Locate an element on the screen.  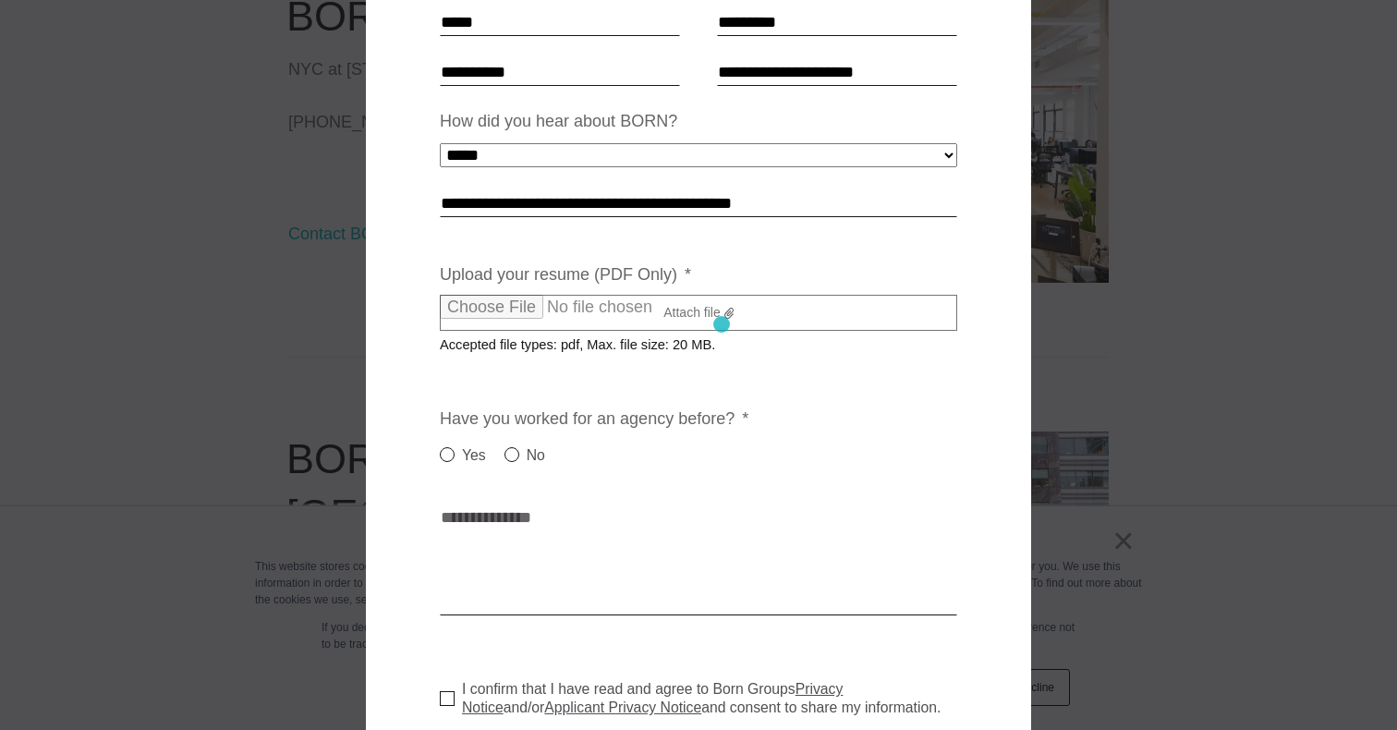
label: Upload your resume (PDF Only) is located at coordinates (565, 274).